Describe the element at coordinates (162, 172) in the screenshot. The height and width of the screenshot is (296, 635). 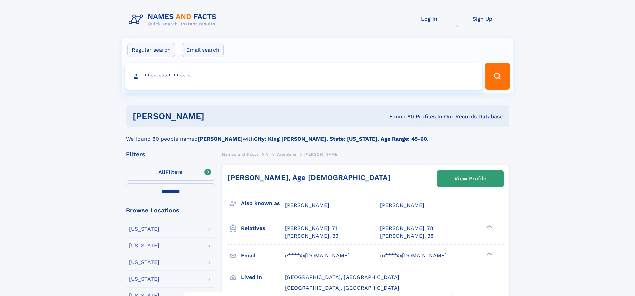
I see `span: All` at that location.